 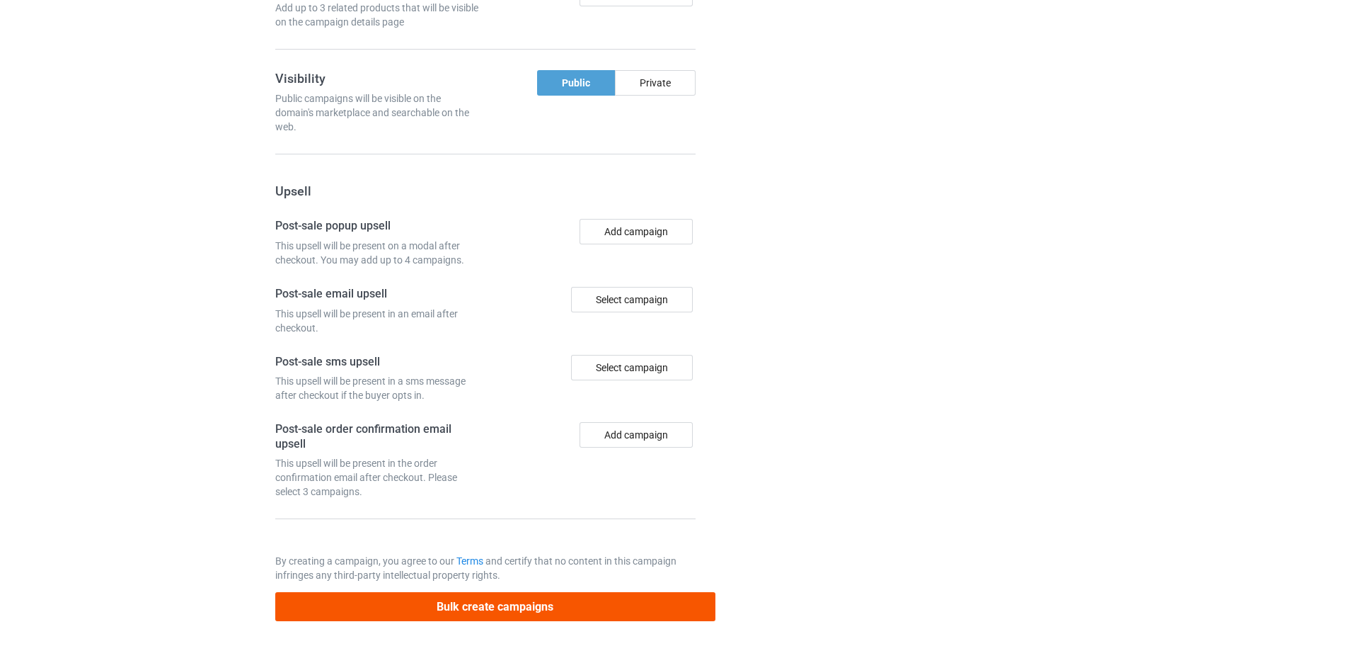 I want to click on div: This upsell will be present in an email after checkout., so click(x=378, y=321).